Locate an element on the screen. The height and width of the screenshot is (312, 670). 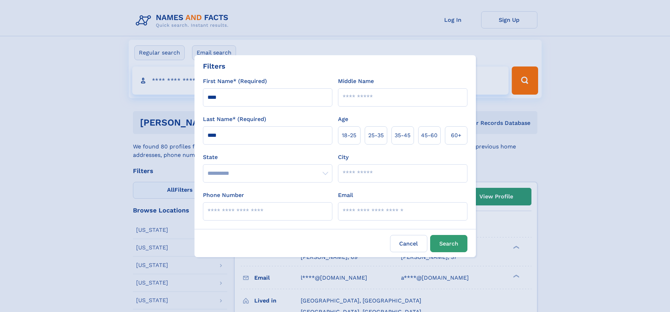
label: Cancel is located at coordinates (409, 243).